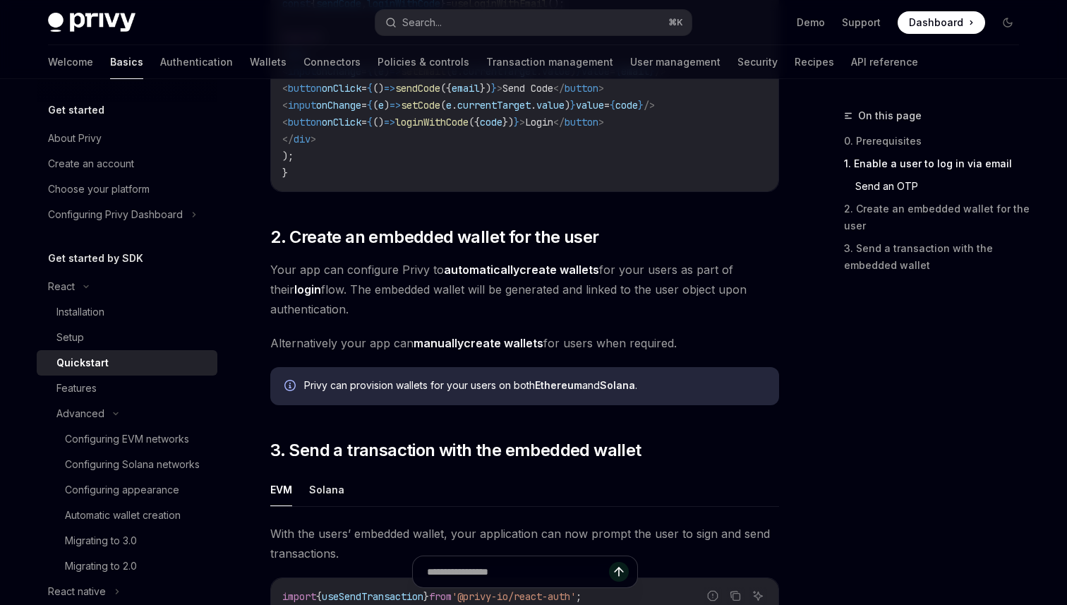  Describe the element at coordinates (101, 540) in the screenshot. I see `div: Migrating to 3.0` at that location.